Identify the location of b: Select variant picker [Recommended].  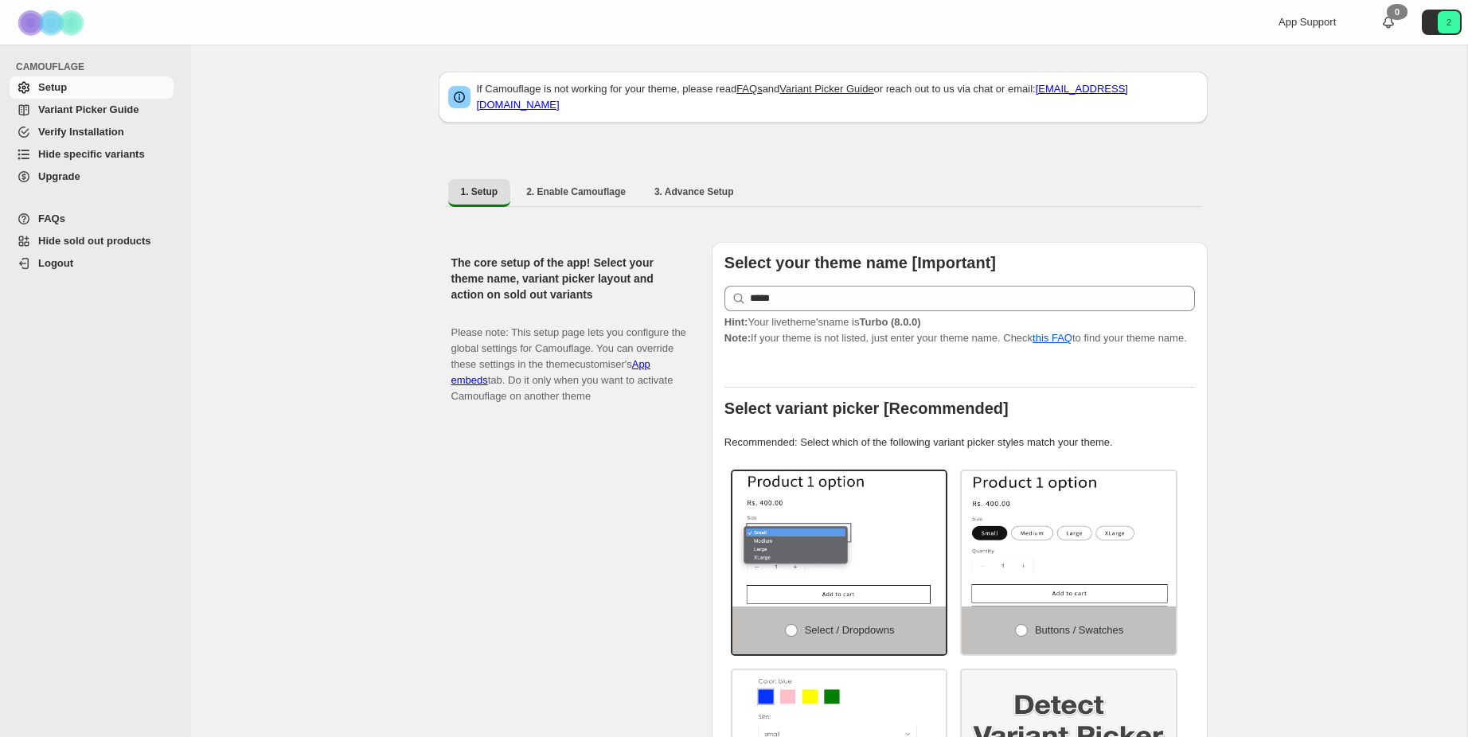
(866, 408).